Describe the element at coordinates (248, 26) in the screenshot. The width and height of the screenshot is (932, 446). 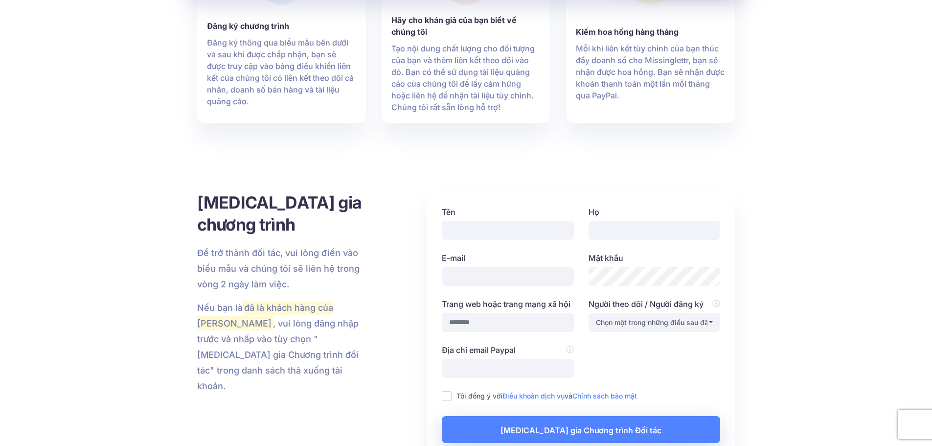
I see `font: Đăng ký chương trình` at that location.